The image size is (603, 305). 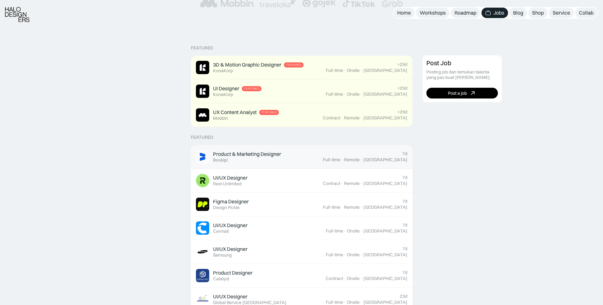 I want to click on div: Collab, so click(x=586, y=13).